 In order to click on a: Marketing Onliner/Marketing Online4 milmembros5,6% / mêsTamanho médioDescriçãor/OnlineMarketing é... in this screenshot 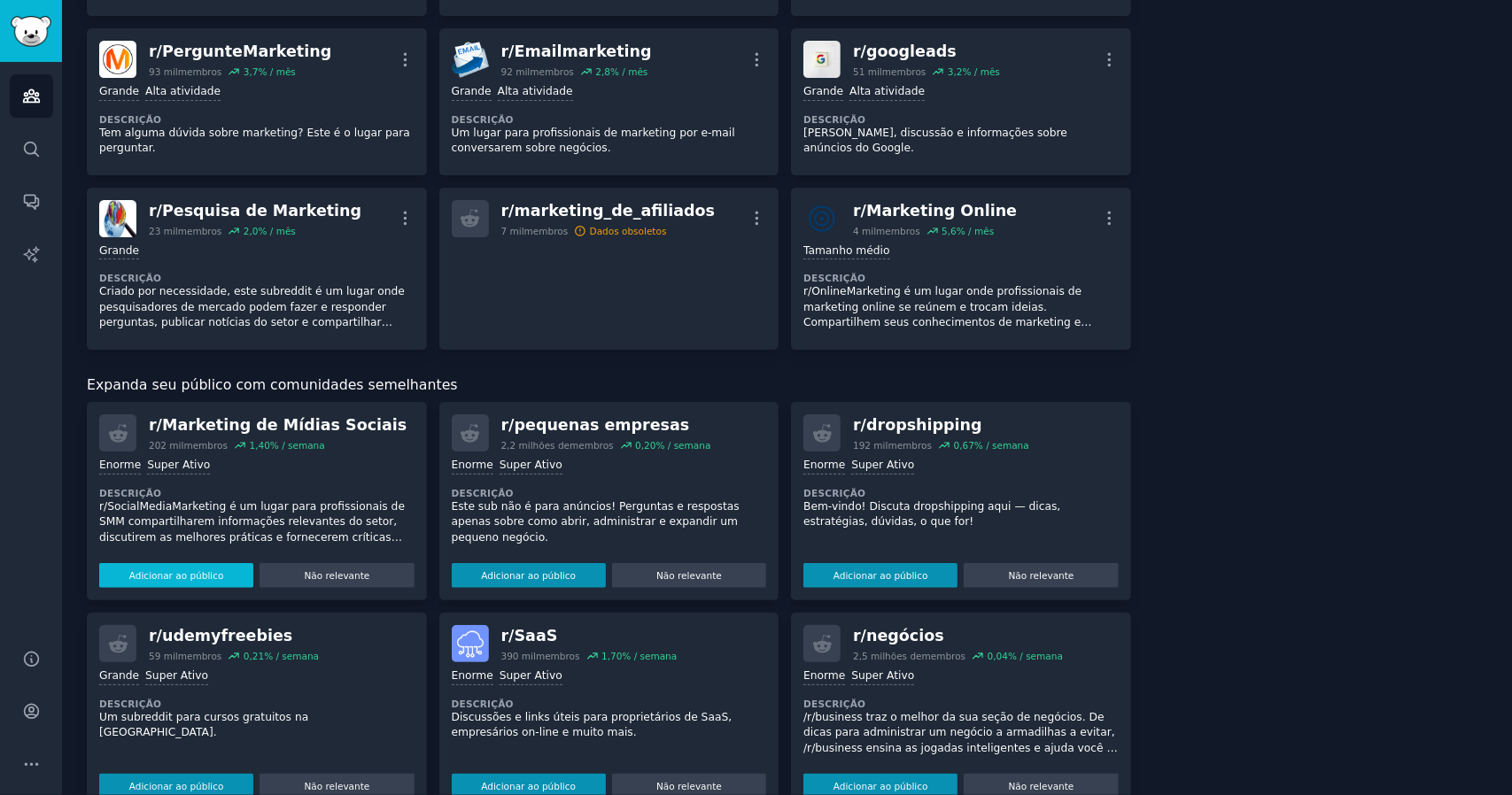, I will do `click(961, 268)`.